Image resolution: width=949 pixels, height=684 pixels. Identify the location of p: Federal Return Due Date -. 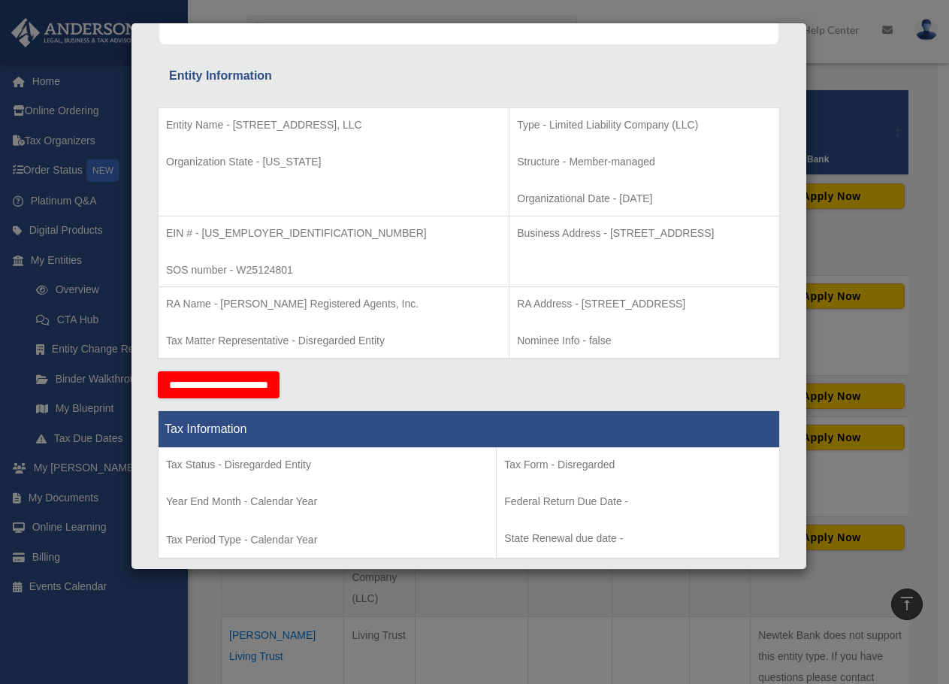
(638, 501).